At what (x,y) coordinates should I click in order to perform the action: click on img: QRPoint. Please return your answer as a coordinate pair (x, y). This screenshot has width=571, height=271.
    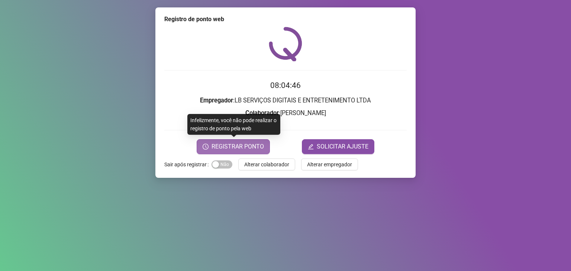
    Looking at the image, I should click on (286, 44).